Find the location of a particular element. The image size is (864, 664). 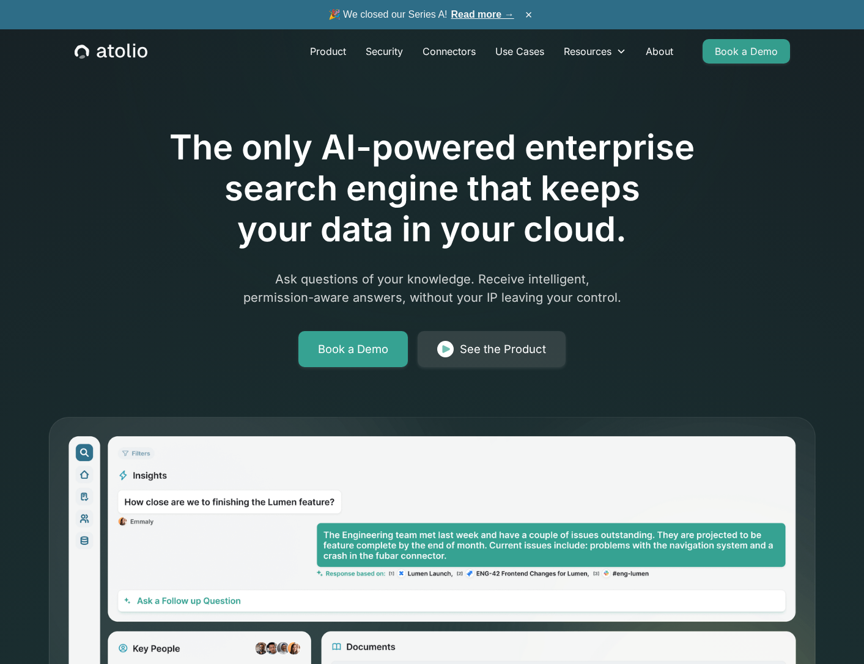

a: Connectors is located at coordinates (449, 51).